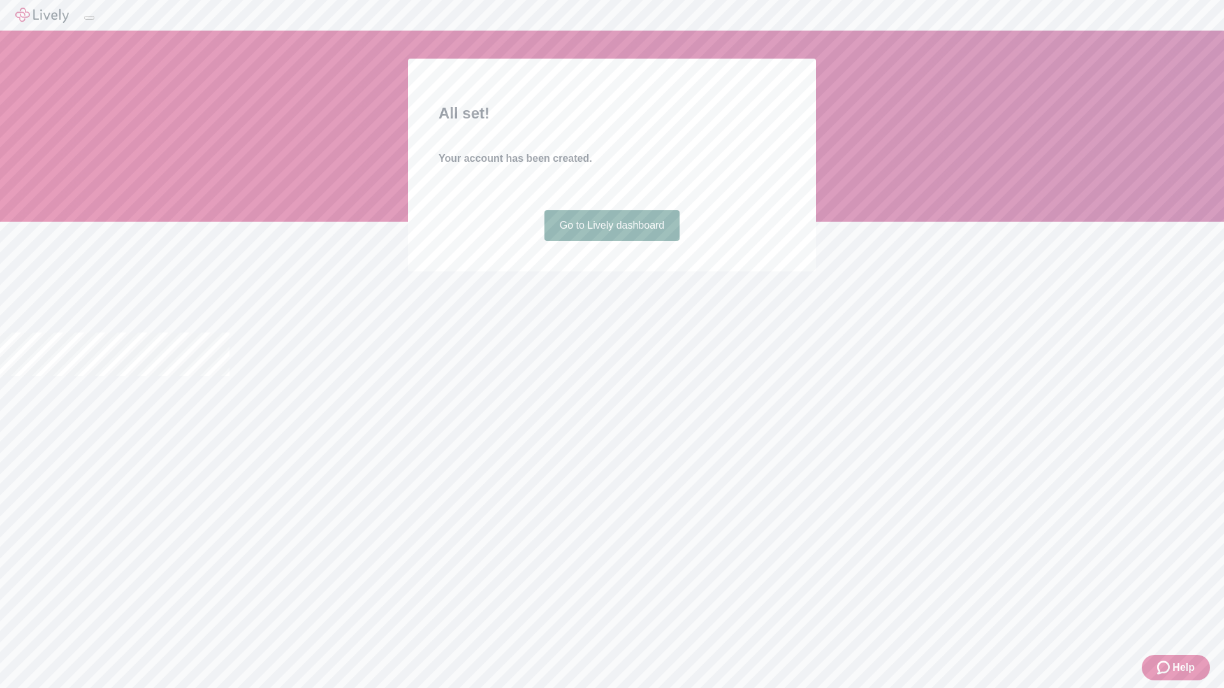 The width and height of the screenshot is (1224, 688). I want to click on a: Go to Lively dashboard, so click(612, 226).